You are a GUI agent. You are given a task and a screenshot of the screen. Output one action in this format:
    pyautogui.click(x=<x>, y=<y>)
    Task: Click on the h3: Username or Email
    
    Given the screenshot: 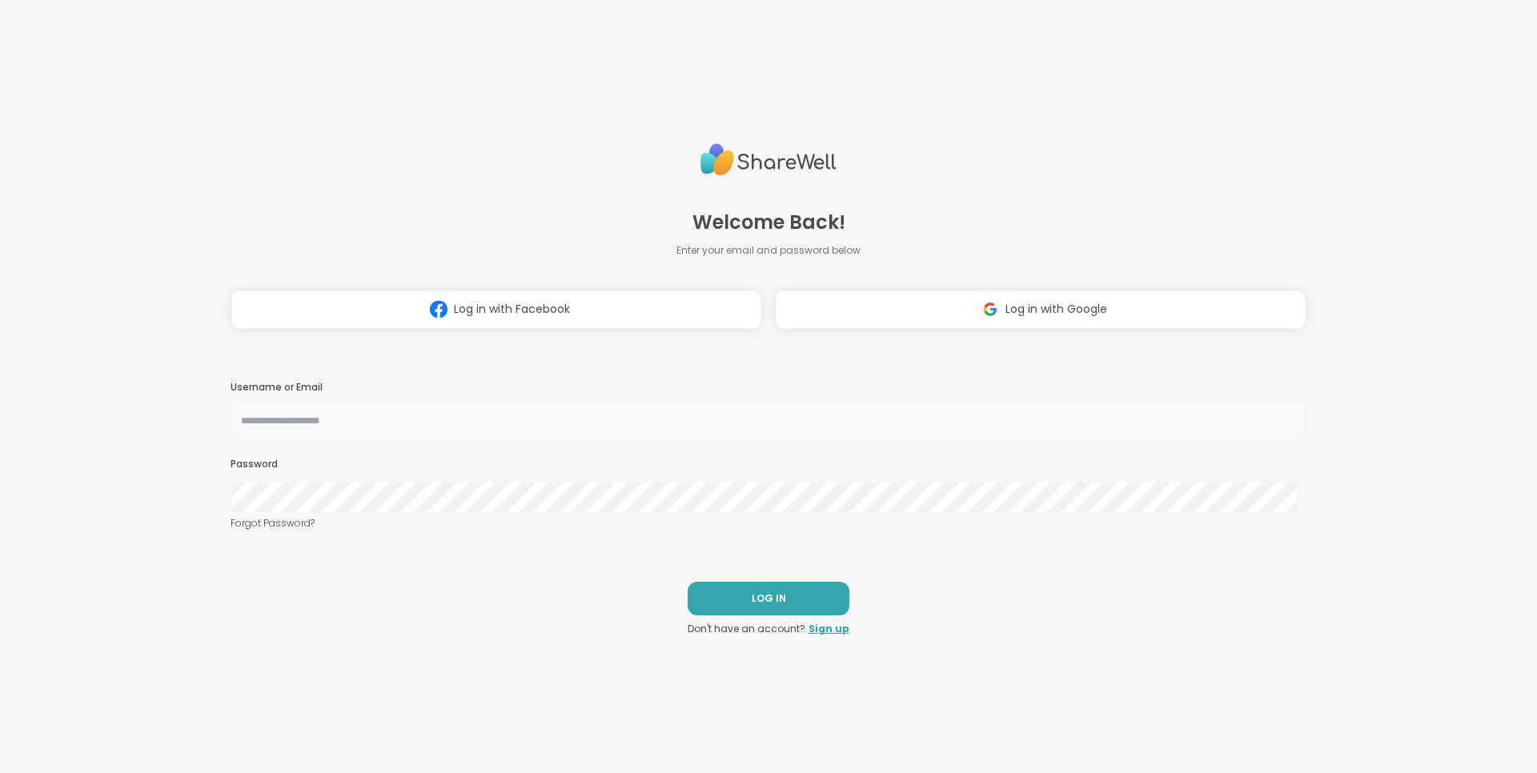 What is the action you would take?
    pyautogui.click(x=769, y=387)
    